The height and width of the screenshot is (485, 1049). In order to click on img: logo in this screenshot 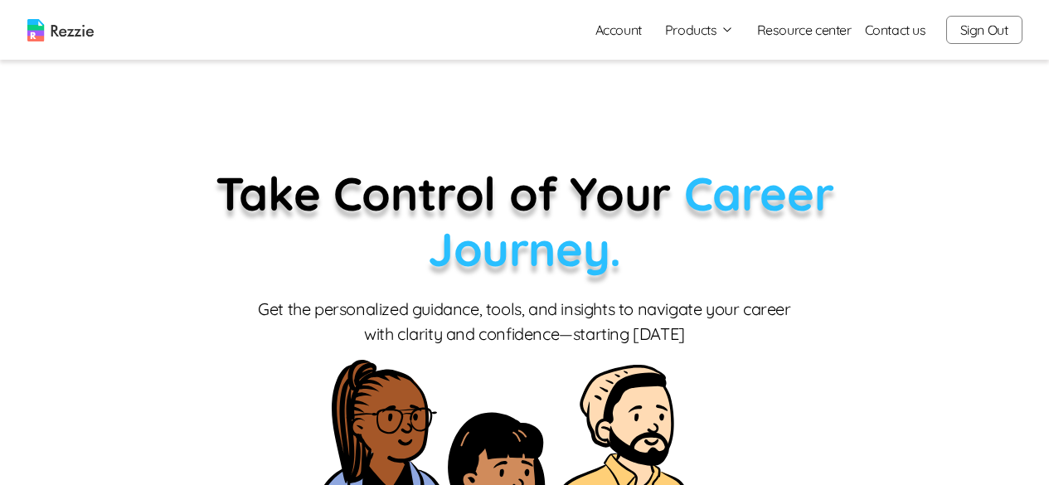, I will do `click(61, 30)`.